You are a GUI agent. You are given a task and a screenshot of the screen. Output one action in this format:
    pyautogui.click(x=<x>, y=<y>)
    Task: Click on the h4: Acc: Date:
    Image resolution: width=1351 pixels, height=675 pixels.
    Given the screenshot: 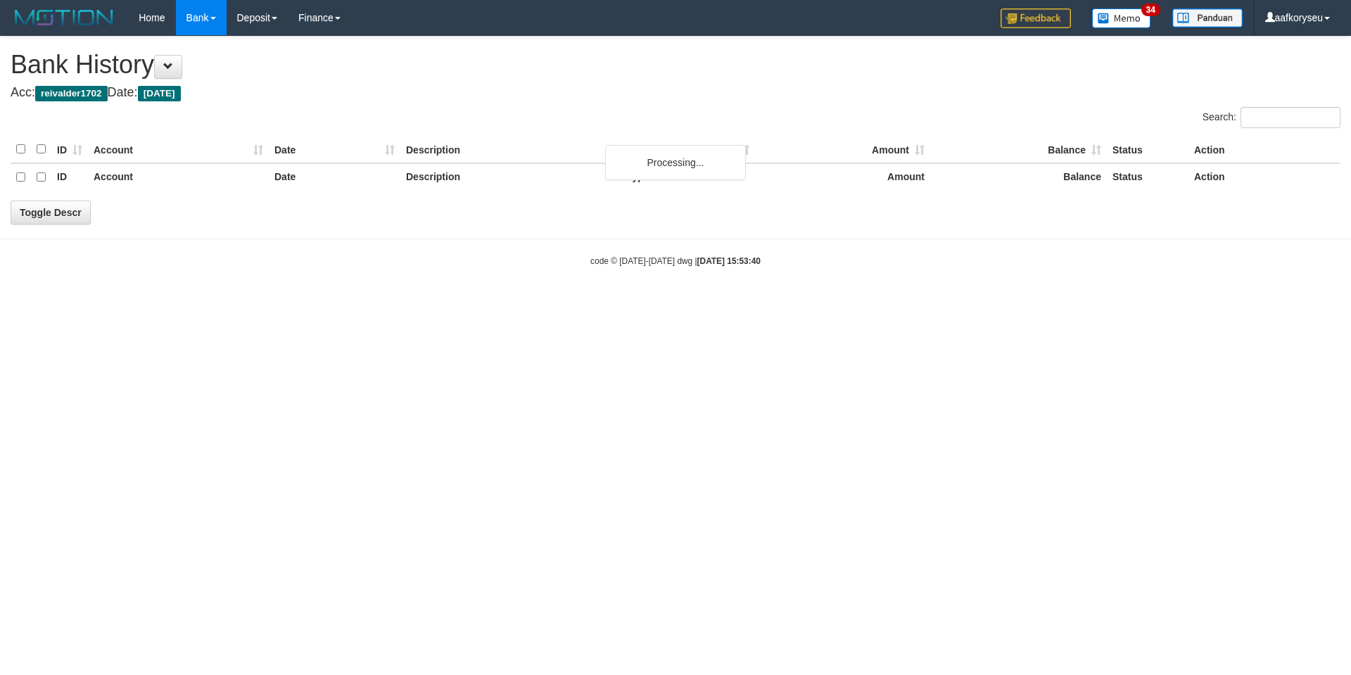 What is the action you would take?
    pyautogui.click(x=675, y=93)
    